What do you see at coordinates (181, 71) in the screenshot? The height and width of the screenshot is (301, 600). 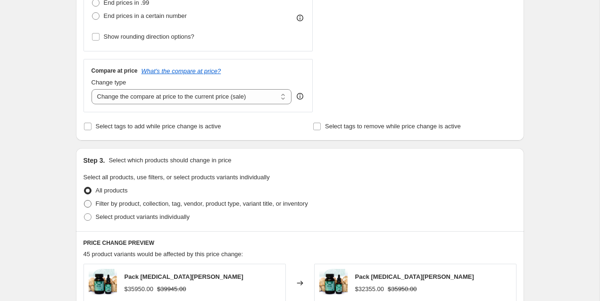 I see `i: What's the compare at price?` at bounding box center [181, 71].